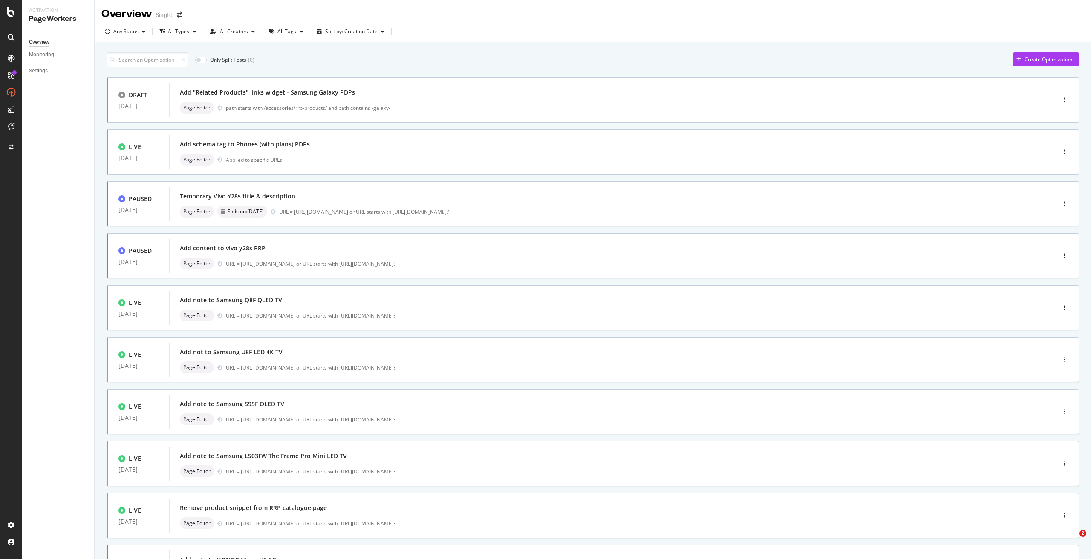 This screenshot has height=559, width=1091. Describe the element at coordinates (179, 15) in the screenshot. I see `div: arrow-right-arrow-left` at that location.